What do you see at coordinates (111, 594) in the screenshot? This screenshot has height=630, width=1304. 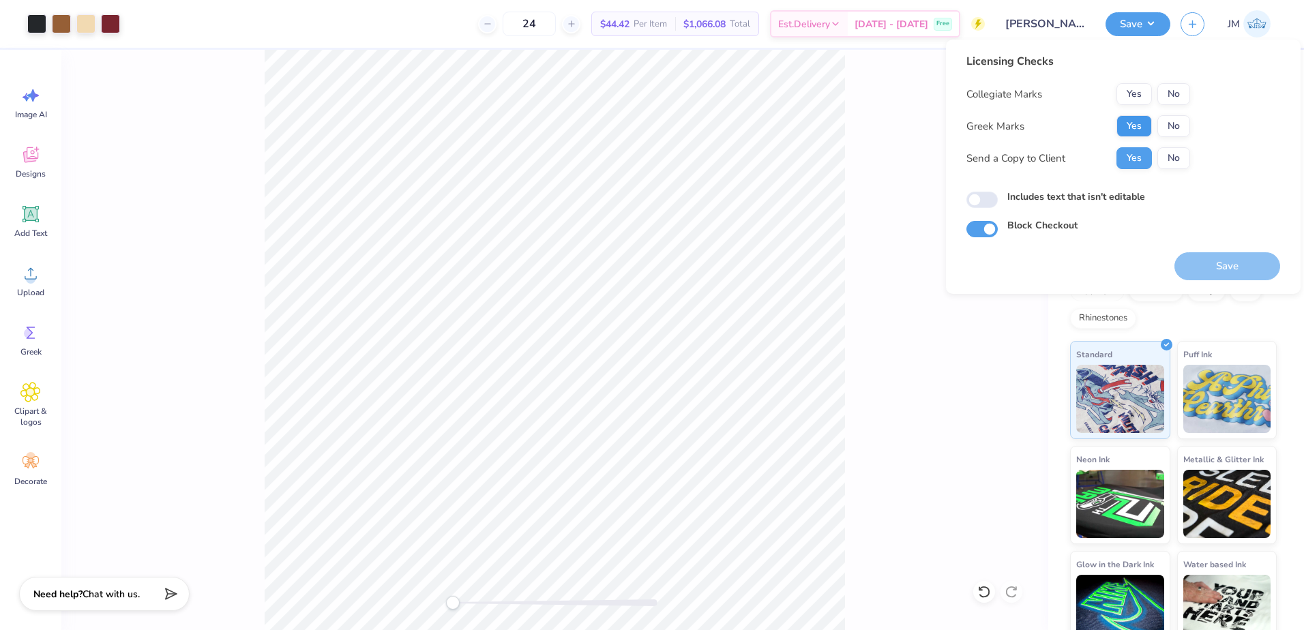 I see `span: Chat with us.` at bounding box center [111, 594].